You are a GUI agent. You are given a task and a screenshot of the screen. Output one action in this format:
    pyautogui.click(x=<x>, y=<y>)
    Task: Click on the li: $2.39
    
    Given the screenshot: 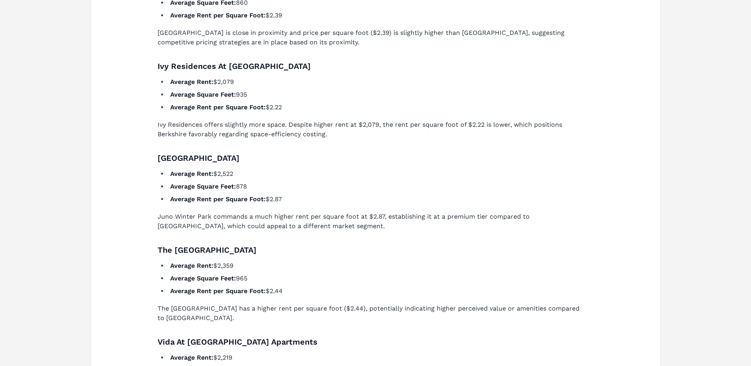 What is the action you would take?
    pyautogui.click(x=376, y=15)
    